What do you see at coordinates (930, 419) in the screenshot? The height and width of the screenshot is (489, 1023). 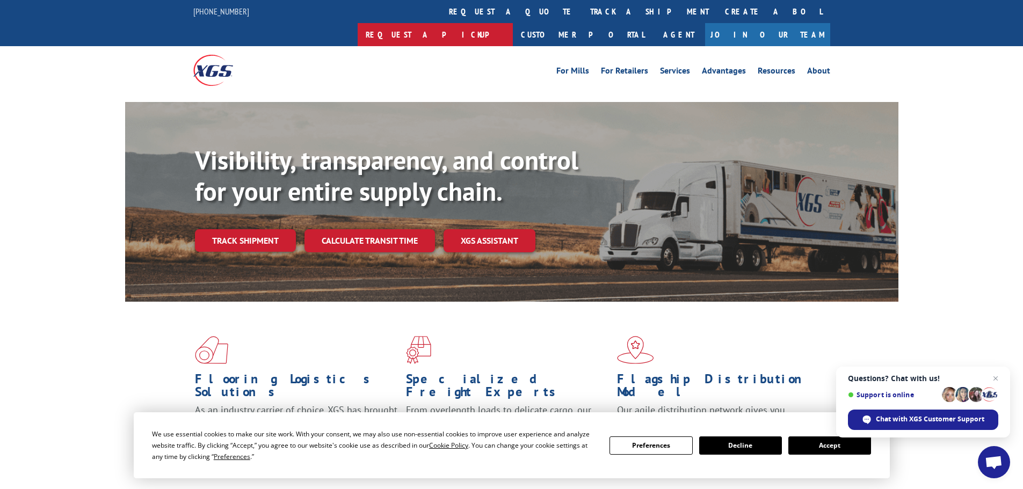 I see `span: Chat with XGS Customer Support` at bounding box center [930, 419].